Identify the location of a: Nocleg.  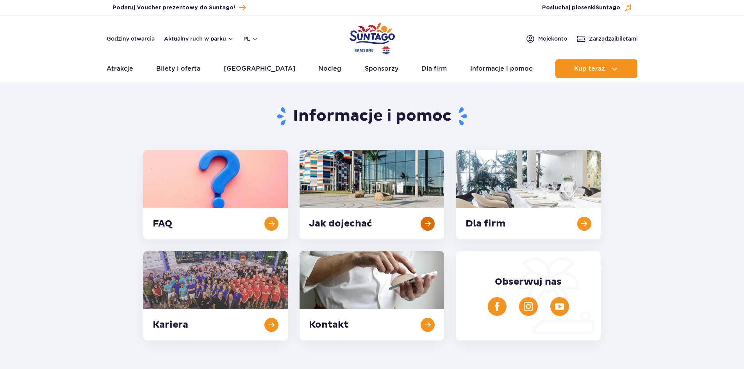
(330, 69).